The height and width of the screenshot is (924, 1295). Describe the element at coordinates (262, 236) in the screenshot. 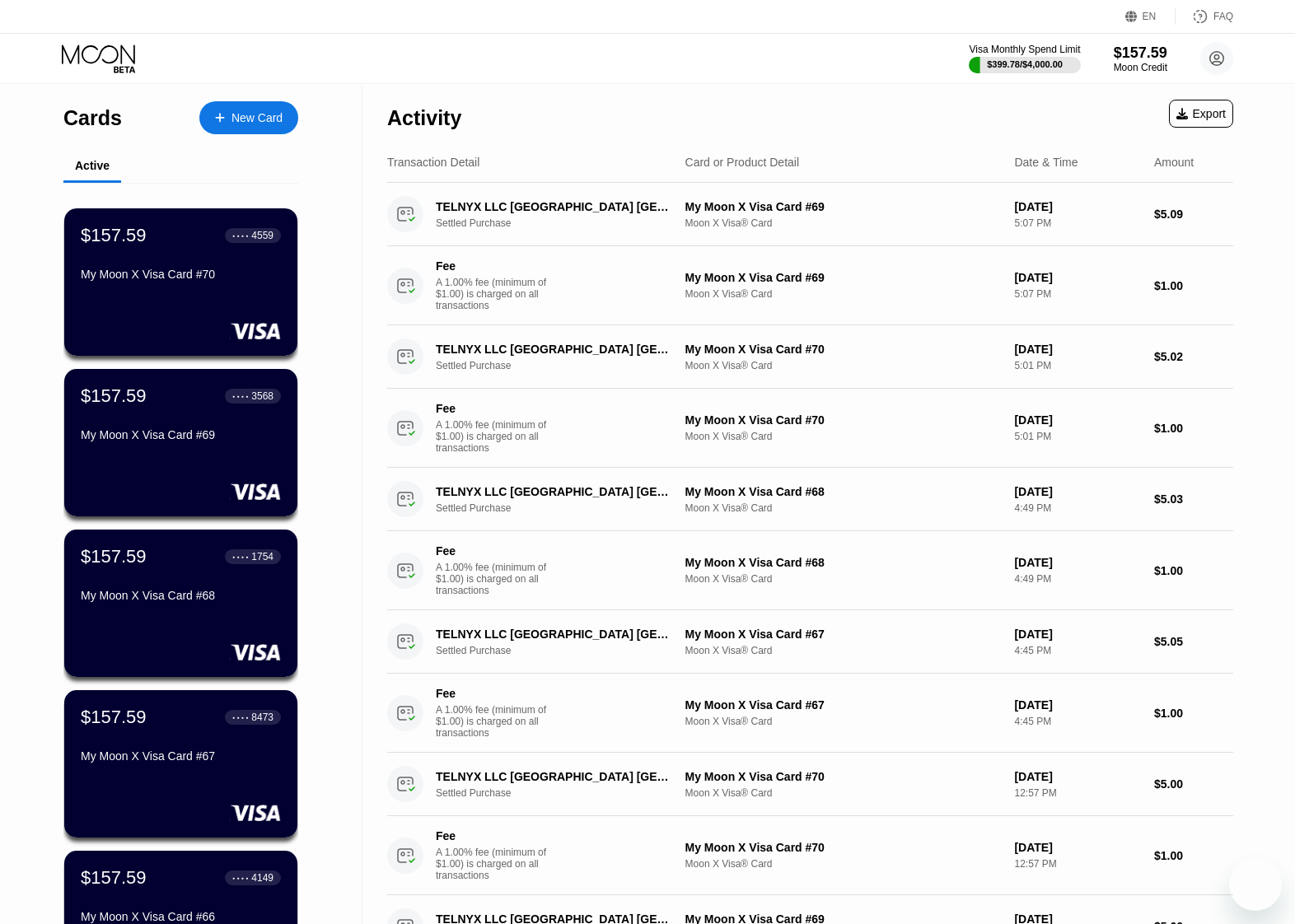

I see `div: 4559` at that location.